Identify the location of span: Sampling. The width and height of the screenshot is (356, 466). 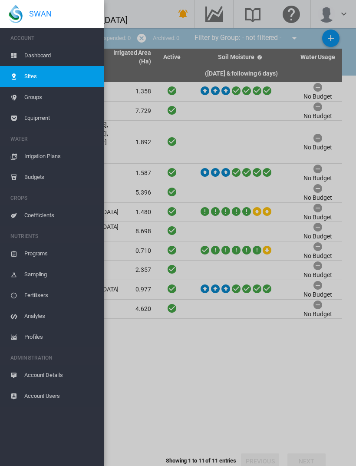
(61, 275).